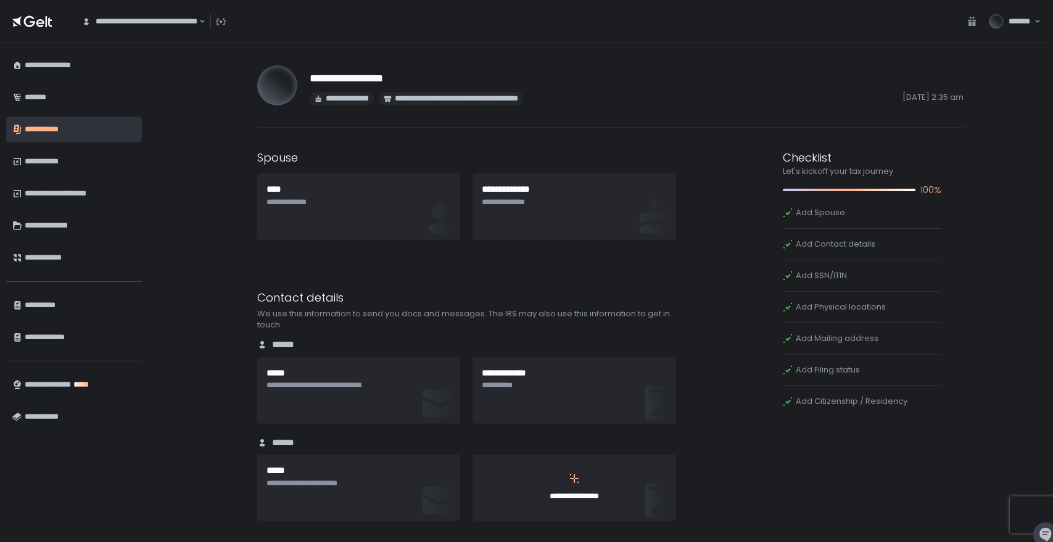 The height and width of the screenshot is (542, 1053). I want to click on input: Search for option, so click(197, 22).